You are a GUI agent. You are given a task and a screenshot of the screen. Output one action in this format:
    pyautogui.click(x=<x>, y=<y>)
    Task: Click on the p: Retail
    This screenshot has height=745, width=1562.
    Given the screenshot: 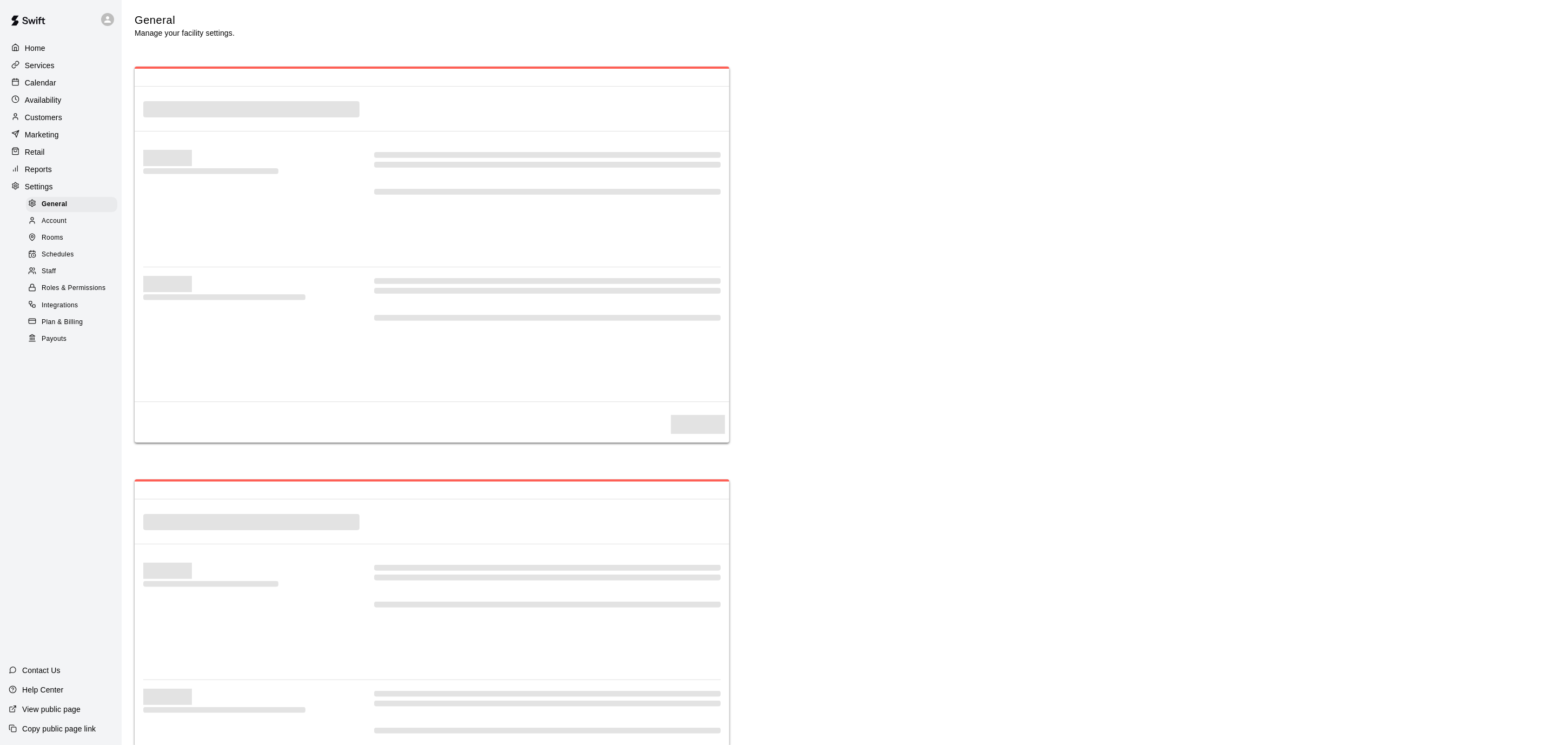 What is the action you would take?
    pyautogui.click(x=35, y=152)
    